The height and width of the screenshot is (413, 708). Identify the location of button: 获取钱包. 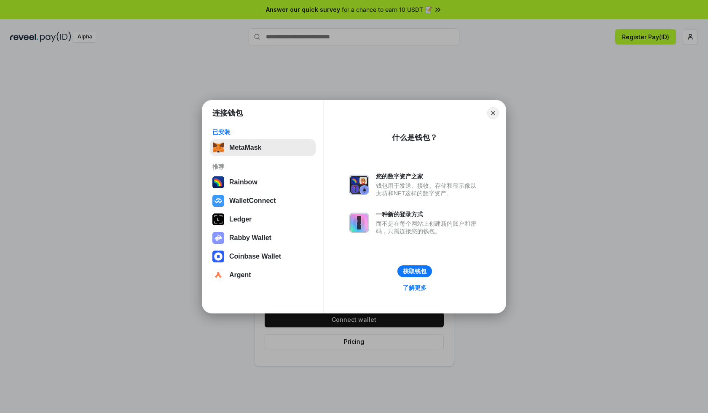
(415, 271).